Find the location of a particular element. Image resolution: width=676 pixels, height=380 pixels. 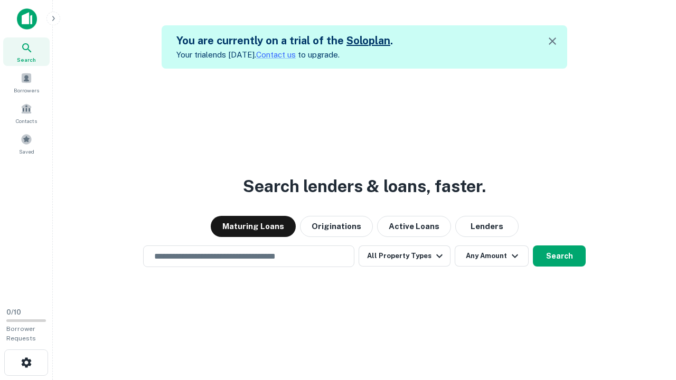

button: Maturing Loans is located at coordinates (253, 226).